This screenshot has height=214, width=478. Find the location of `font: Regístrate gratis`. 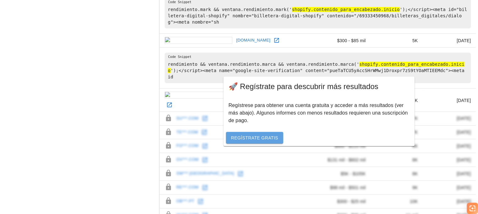

font: Regístrate gratis is located at coordinates (255, 138).